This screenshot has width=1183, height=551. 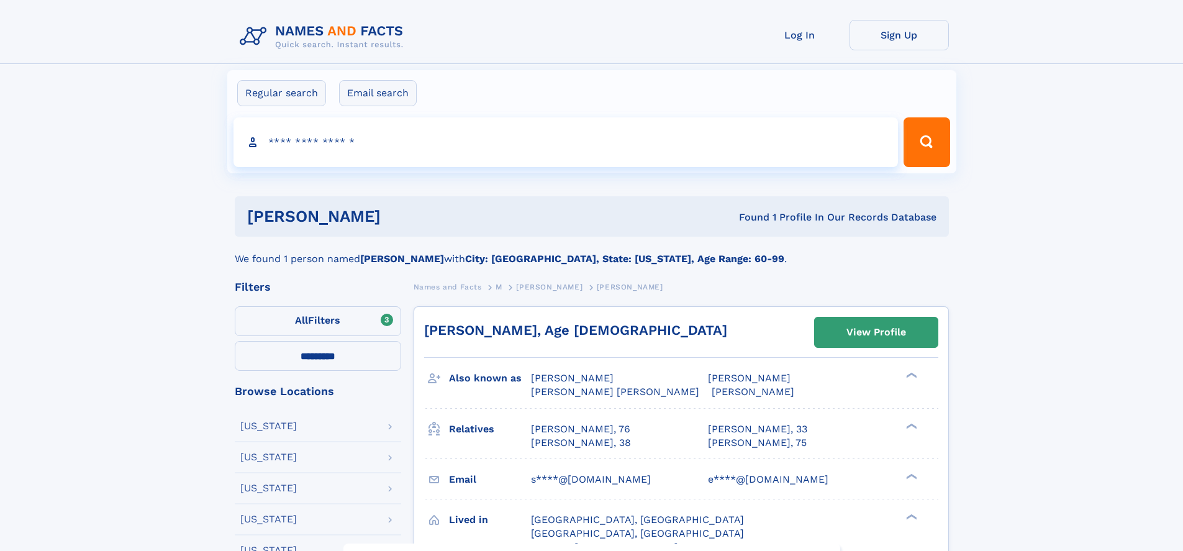 I want to click on button: Search Button, so click(x=927, y=142).